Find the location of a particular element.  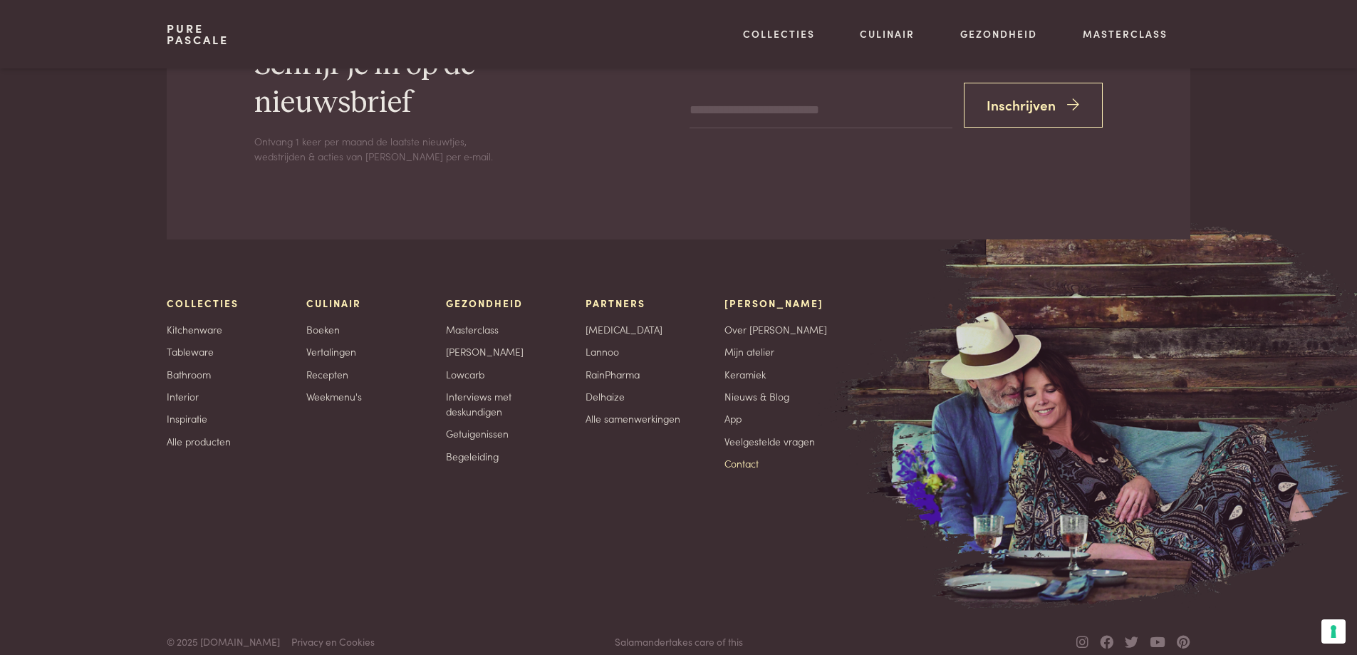

a: Begeleiding is located at coordinates (472, 456).